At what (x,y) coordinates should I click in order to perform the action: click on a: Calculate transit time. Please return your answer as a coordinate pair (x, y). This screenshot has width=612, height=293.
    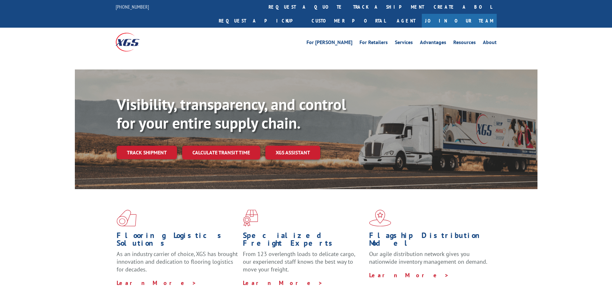
    Looking at the image, I should click on (221, 152).